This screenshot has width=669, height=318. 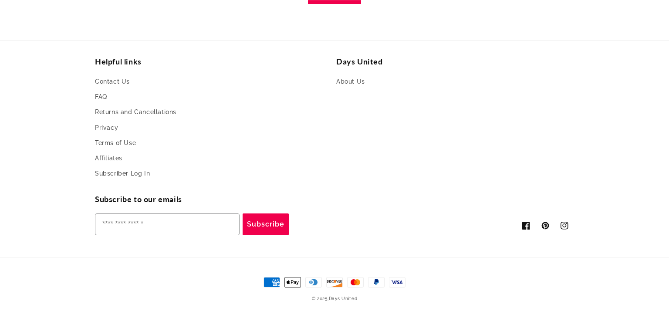 I want to click on a: About Us, so click(x=350, y=83).